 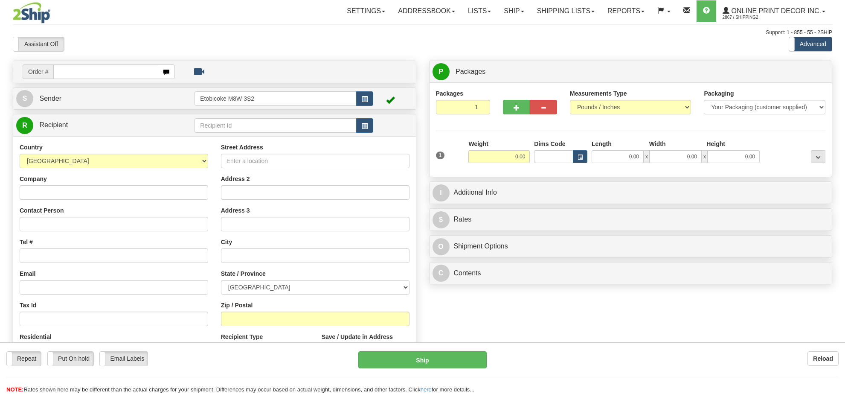 I want to click on span: R, so click(x=25, y=125).